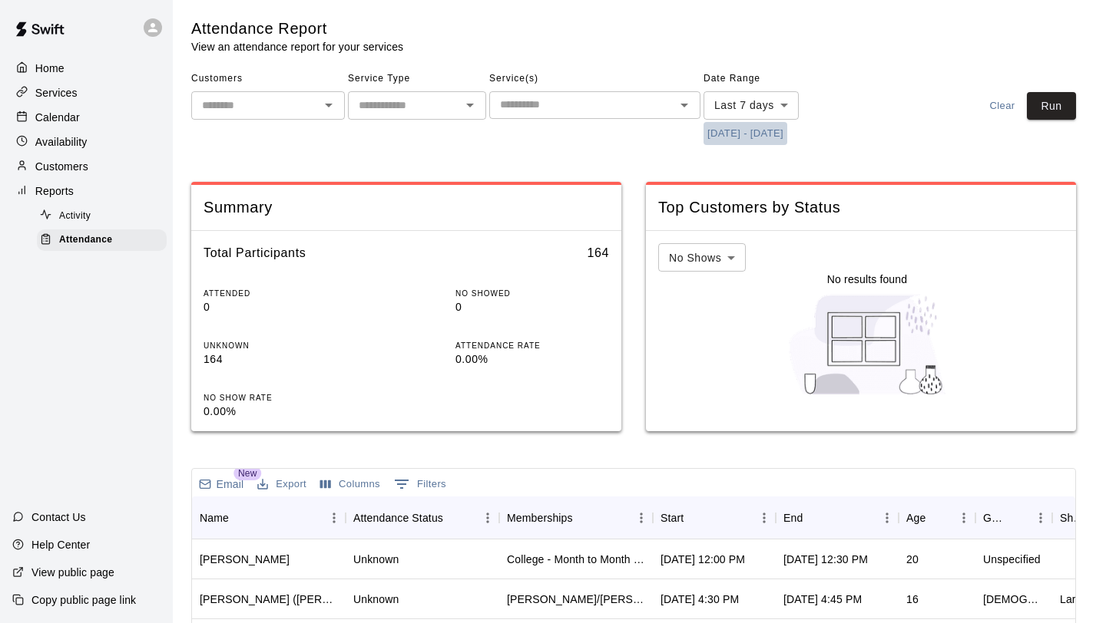 The height and width of the screenshot is (623, 1106). What do you see at coordinates (417, 79) in the screenshot?
I see `span: Service Type` at bounding box center [417, 79].